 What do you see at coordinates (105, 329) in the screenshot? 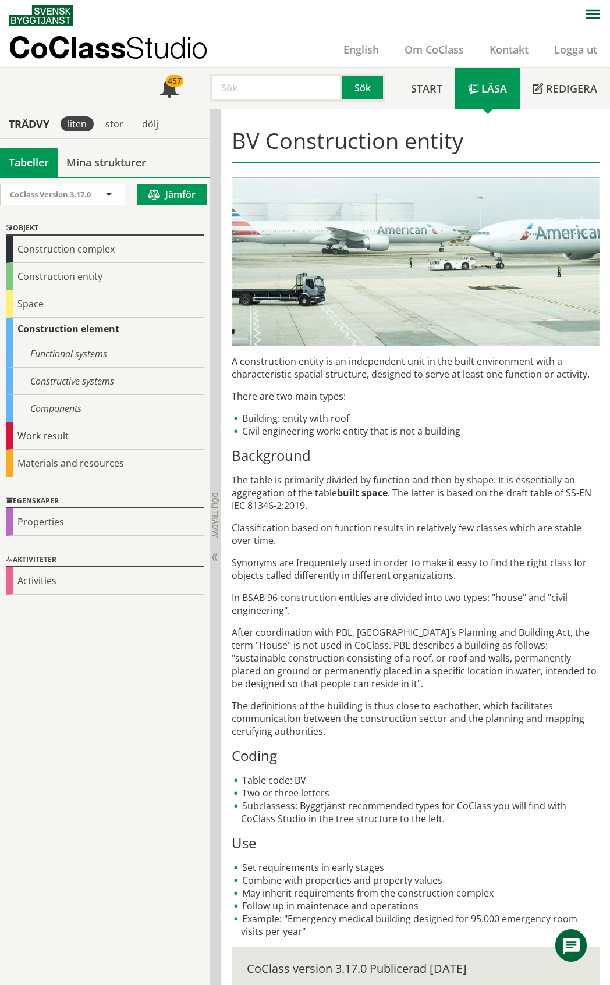
I see `div: Construction element` at bounding box center [105, 329].